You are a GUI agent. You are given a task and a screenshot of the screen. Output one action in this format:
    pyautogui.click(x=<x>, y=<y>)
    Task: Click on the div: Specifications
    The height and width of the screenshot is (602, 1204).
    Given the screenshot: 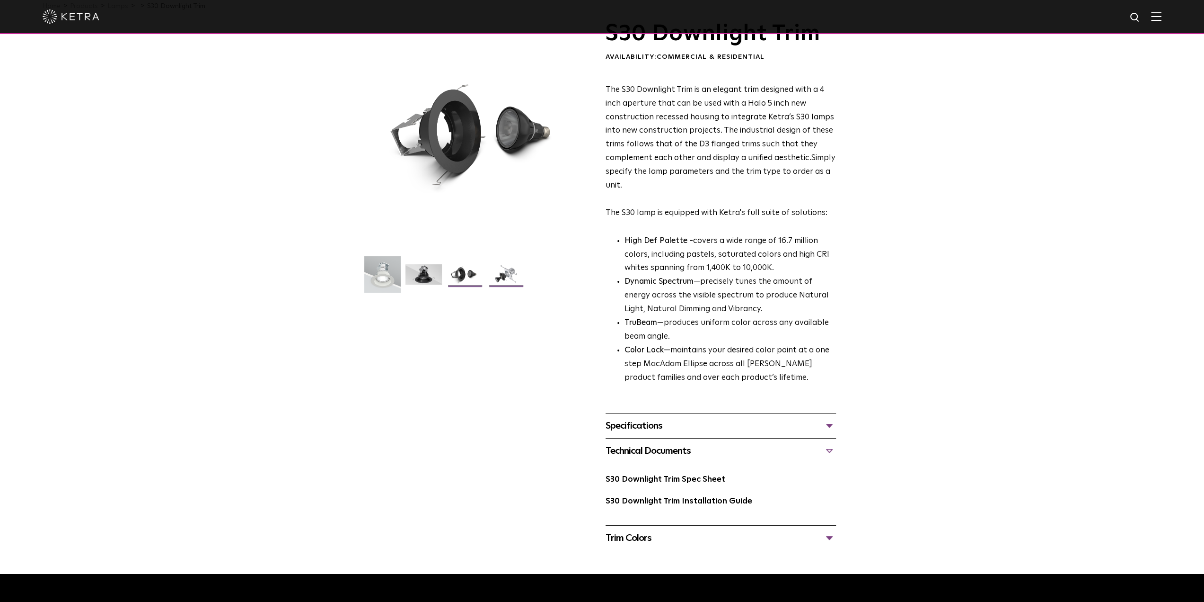 What is the action you would take?
    pyautogui.click(x=721, y=425)
    